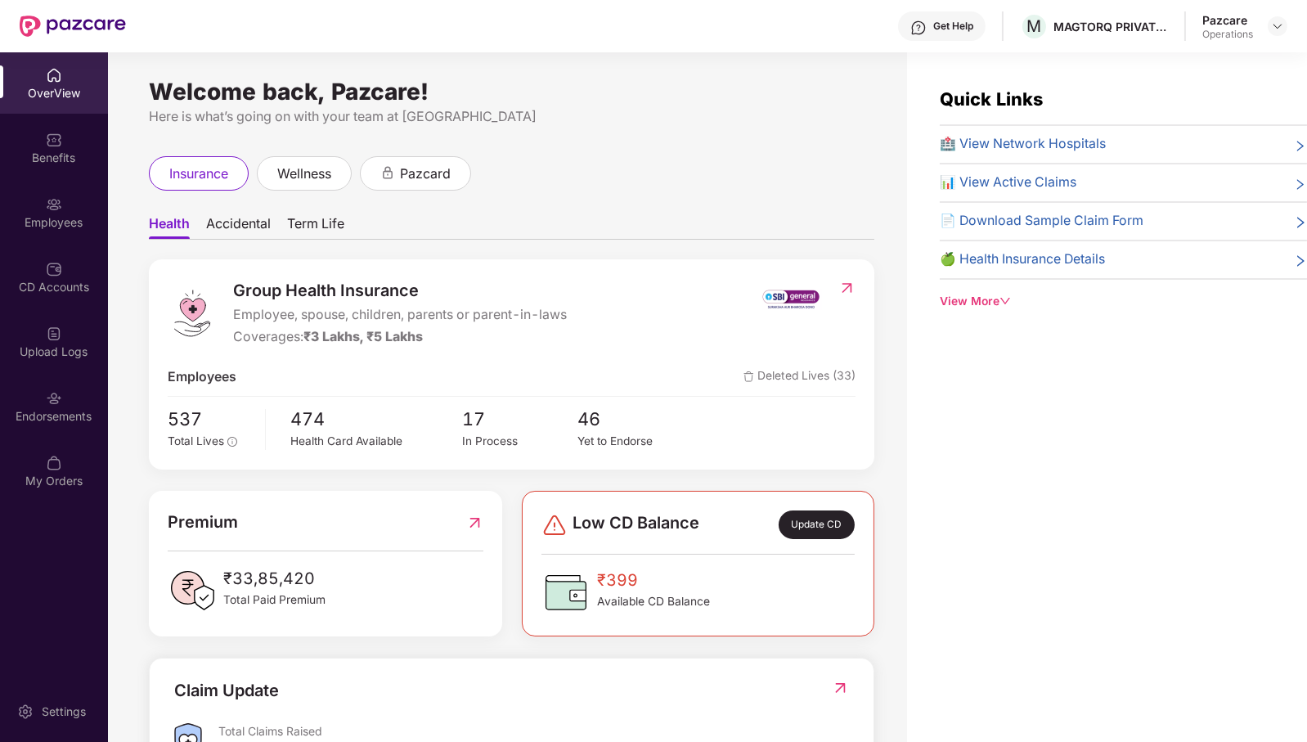 Image resolution: width=1307 pixels, height=742 pixels. What do you see at coordinates (554, 525) in the screenshot?
I see `img: svg+xml;base64,PHN2ZyBpZD0iRGFuZ2VyLTMyeDMyIiB4bWxucz0iaHR0cDovL3d3dy53My5vcmcvMjAwMC9zdmciIHdpZH...` at bounding box center [554, 525].